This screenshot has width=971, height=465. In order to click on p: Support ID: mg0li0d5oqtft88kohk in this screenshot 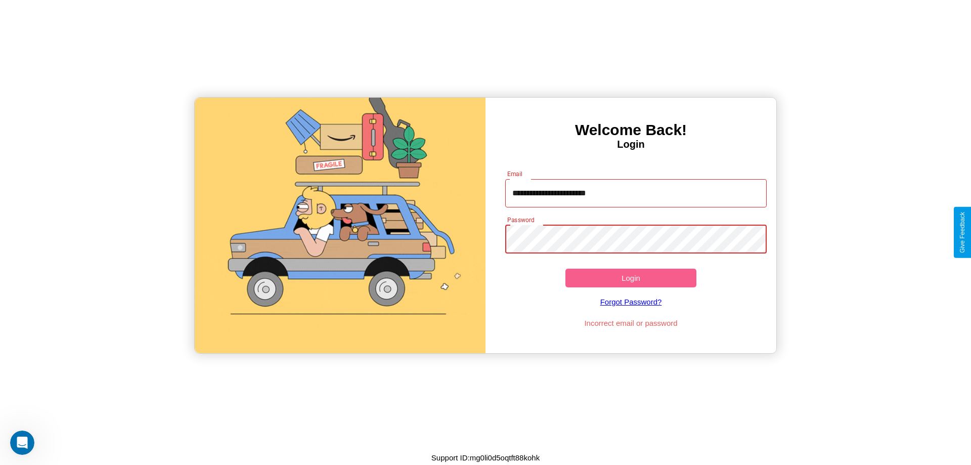, I will do `click(486, 457)`.